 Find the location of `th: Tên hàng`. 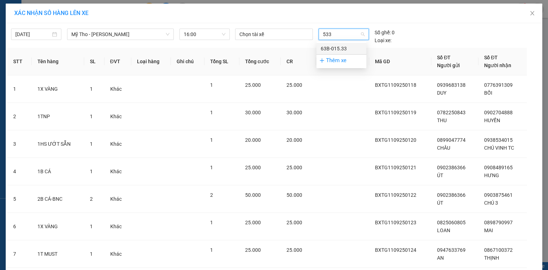

th: Tên hàng is located at coordinates (58, 61).